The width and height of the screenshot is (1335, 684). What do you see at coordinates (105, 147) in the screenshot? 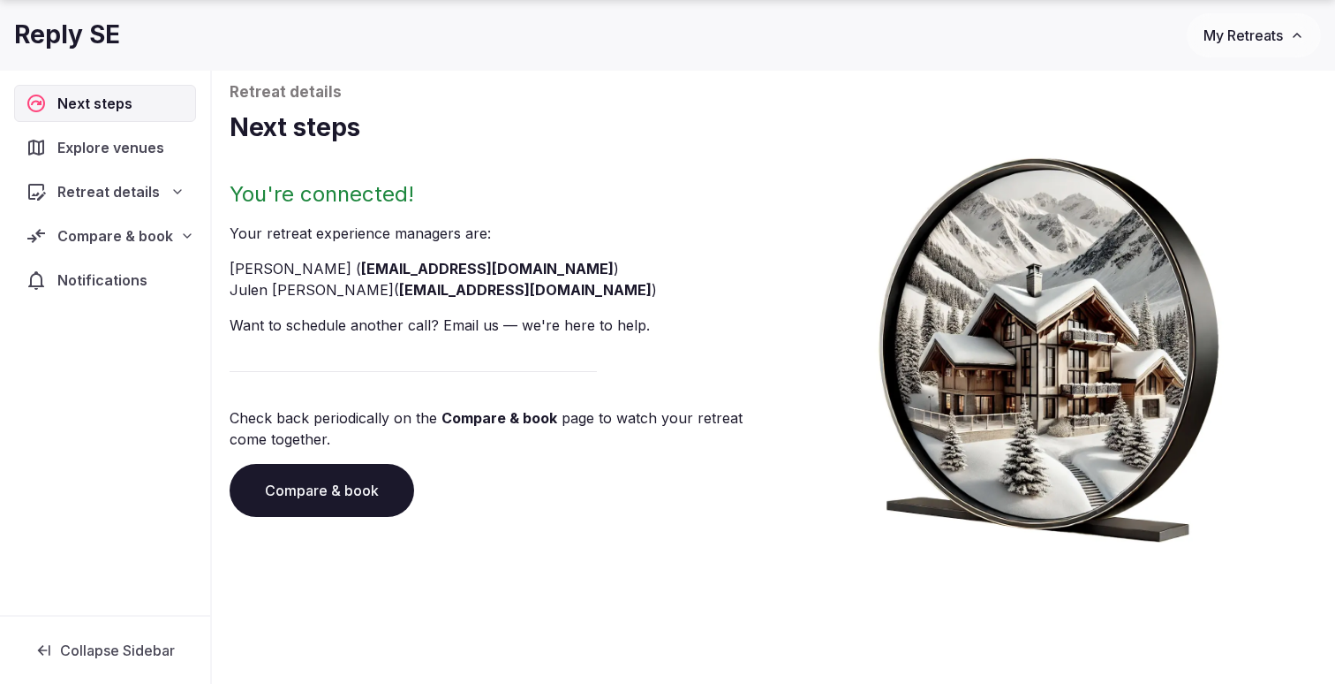
I see `a: Explore venues` at bounding box center [105, 147].